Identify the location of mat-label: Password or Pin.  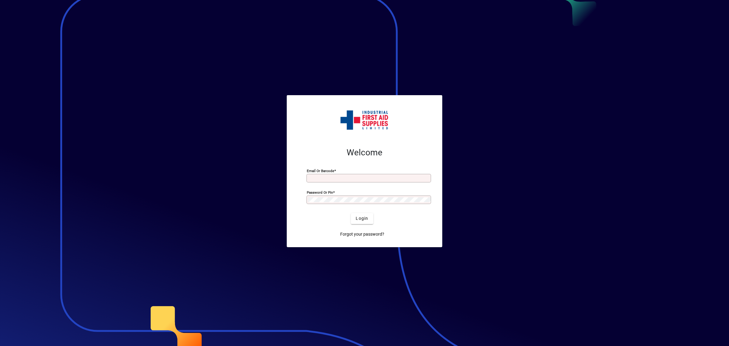
(320, 192).